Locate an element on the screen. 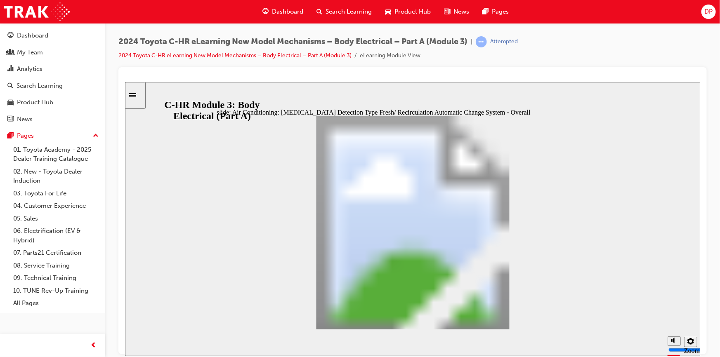 This screenshot has height=357, width=720. label: Zoom to fit is located at coordinates (567, 276).